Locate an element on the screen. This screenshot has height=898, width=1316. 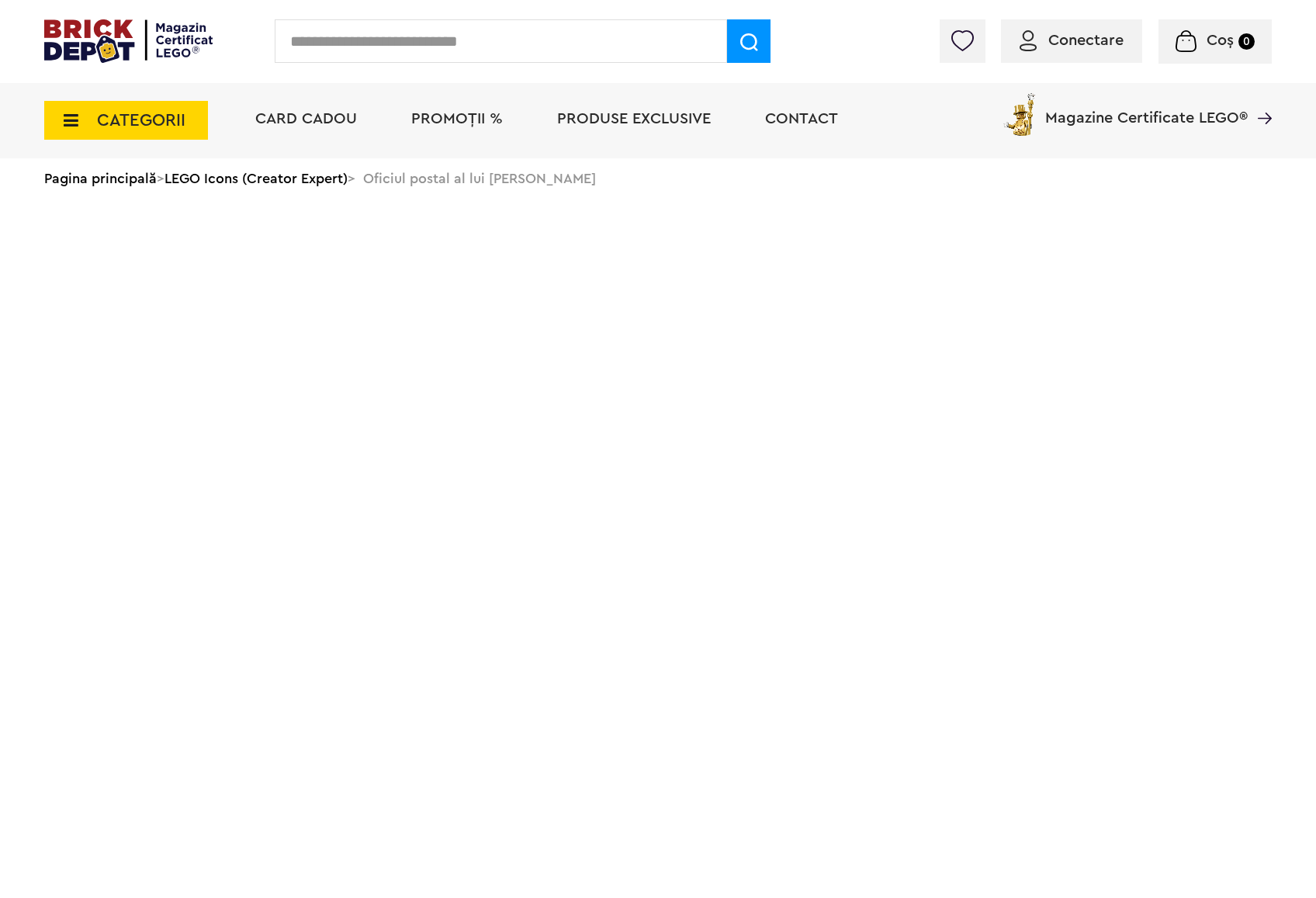
span: Contact is located at coordinates (802, 118).